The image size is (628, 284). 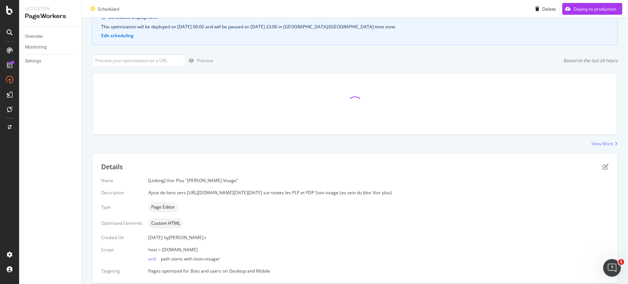 What do you see at coordinates (122, 180) in the screenshot?
I see `div: Name` at bounding box center [122, 180].